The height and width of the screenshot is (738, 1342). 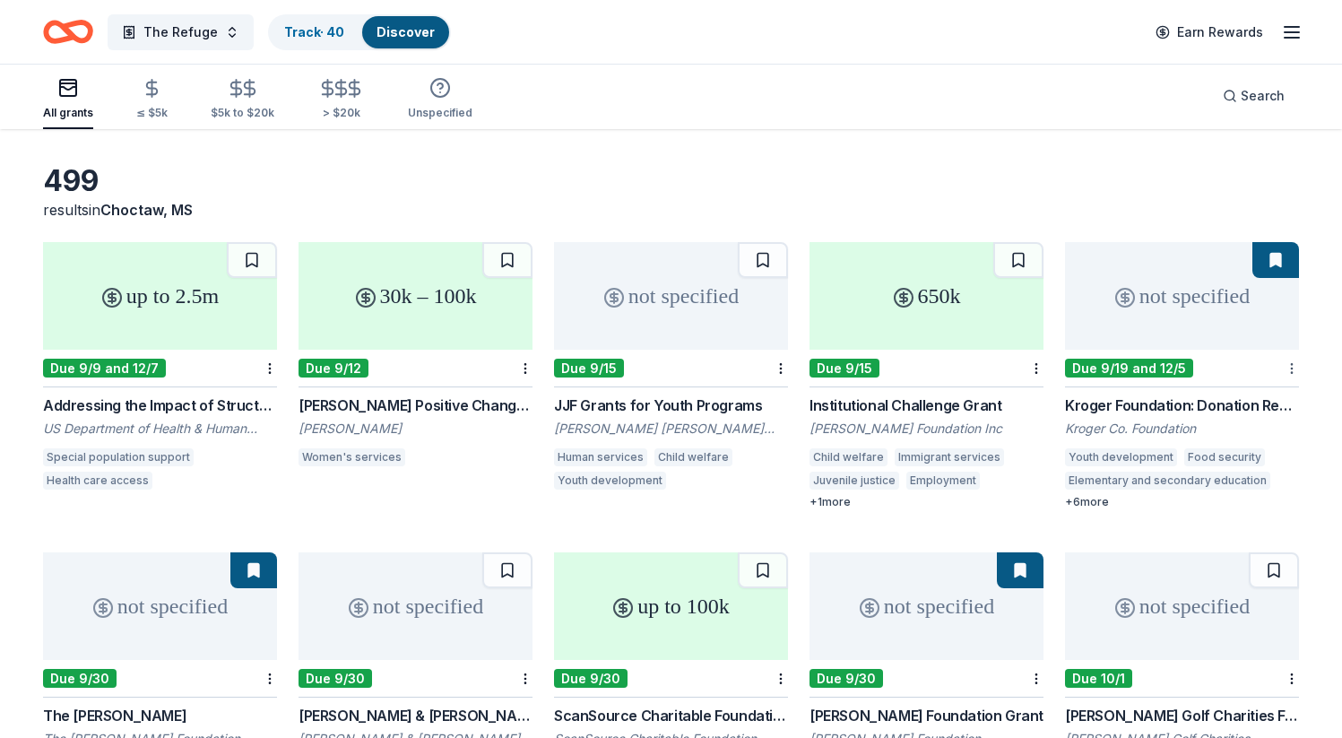 What do you see at coordinates (1262, 96) in the screenshot?
I see `span: Search` at bounding box center [1262, 96].